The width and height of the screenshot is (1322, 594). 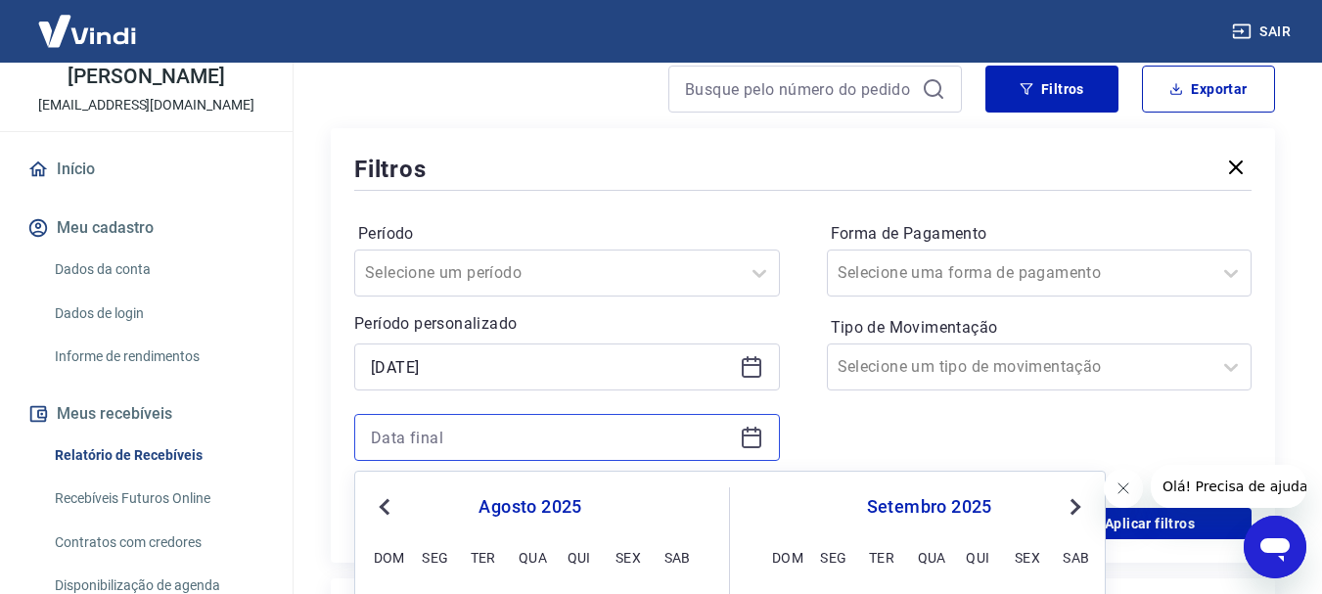 I want to click on input: Busque pelo número do pedido, so click(x=799, y=89).